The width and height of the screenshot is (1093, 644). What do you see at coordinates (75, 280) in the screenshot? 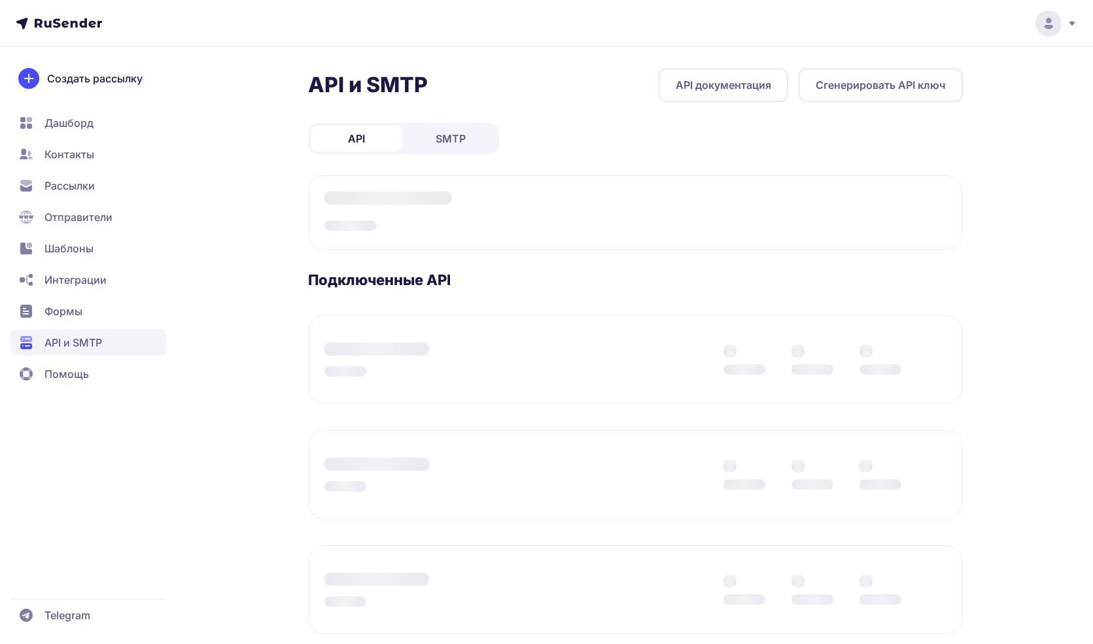
I see `span: Интеграции` at bounding box center [75, 280].